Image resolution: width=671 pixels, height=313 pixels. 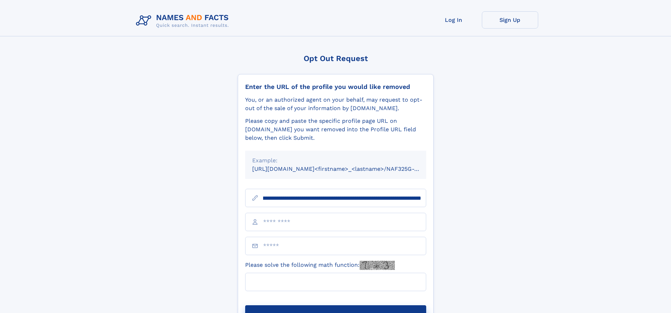 What do you see at coordinates (336, 58) in the screenshot?
I see `div: Opt Out Request` at bounding box center [336, 58].